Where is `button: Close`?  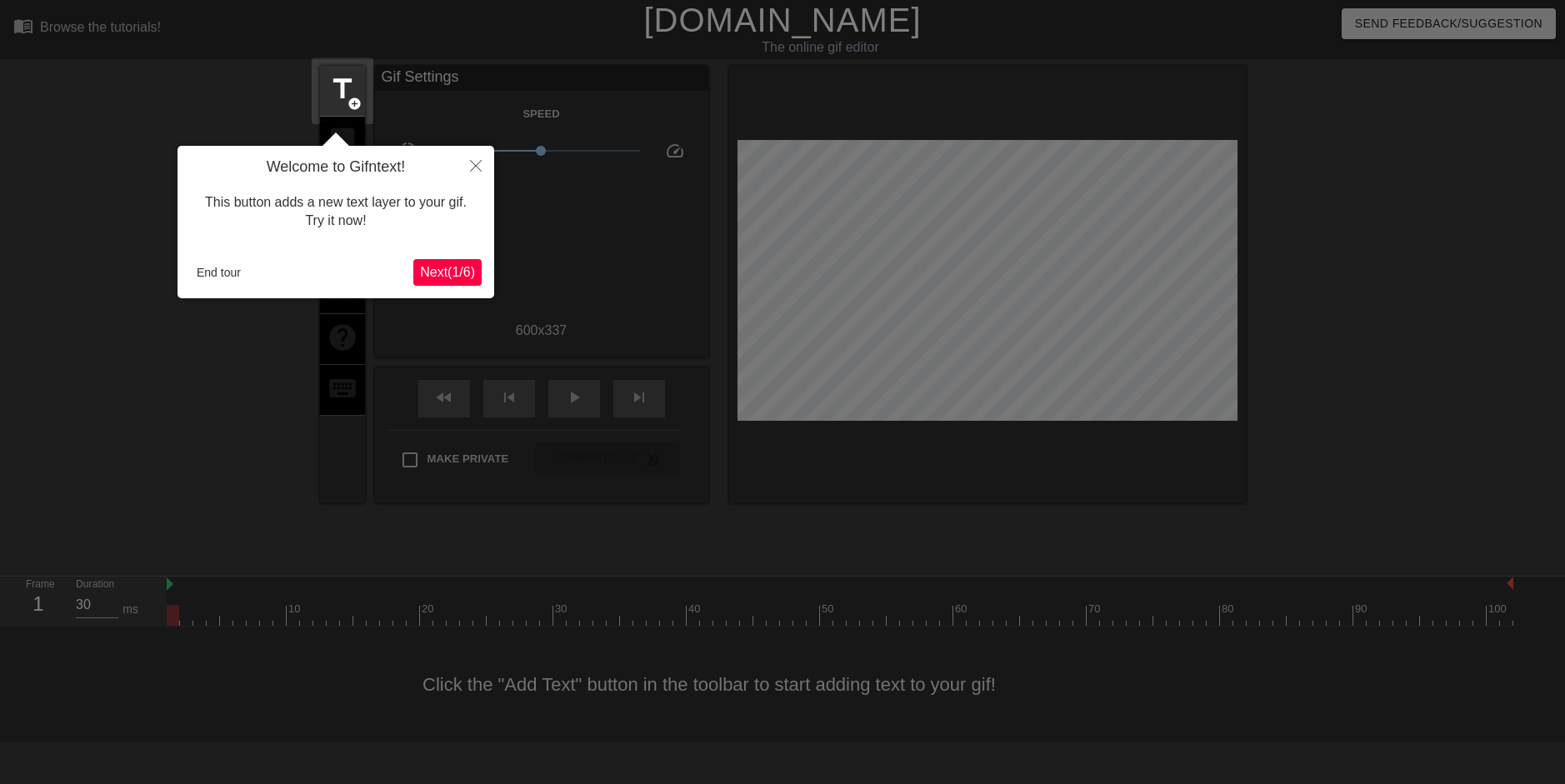 button: Close is located at coordinates (476, 165).